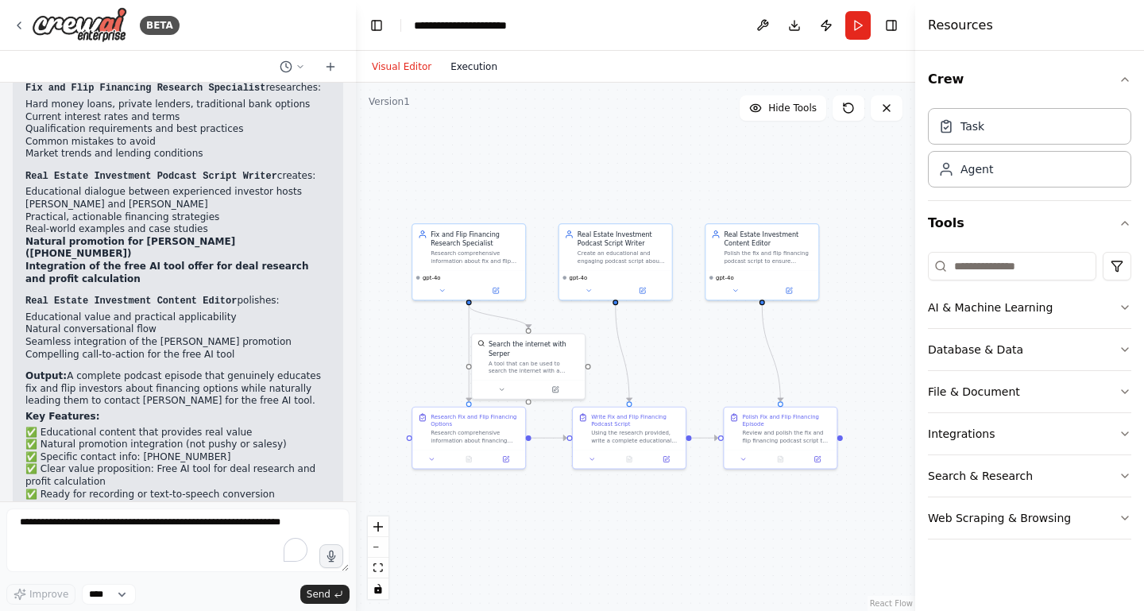  Describe the element at coordinates (389, 102) in the screenshot. I see `div: Version 1` at that location.